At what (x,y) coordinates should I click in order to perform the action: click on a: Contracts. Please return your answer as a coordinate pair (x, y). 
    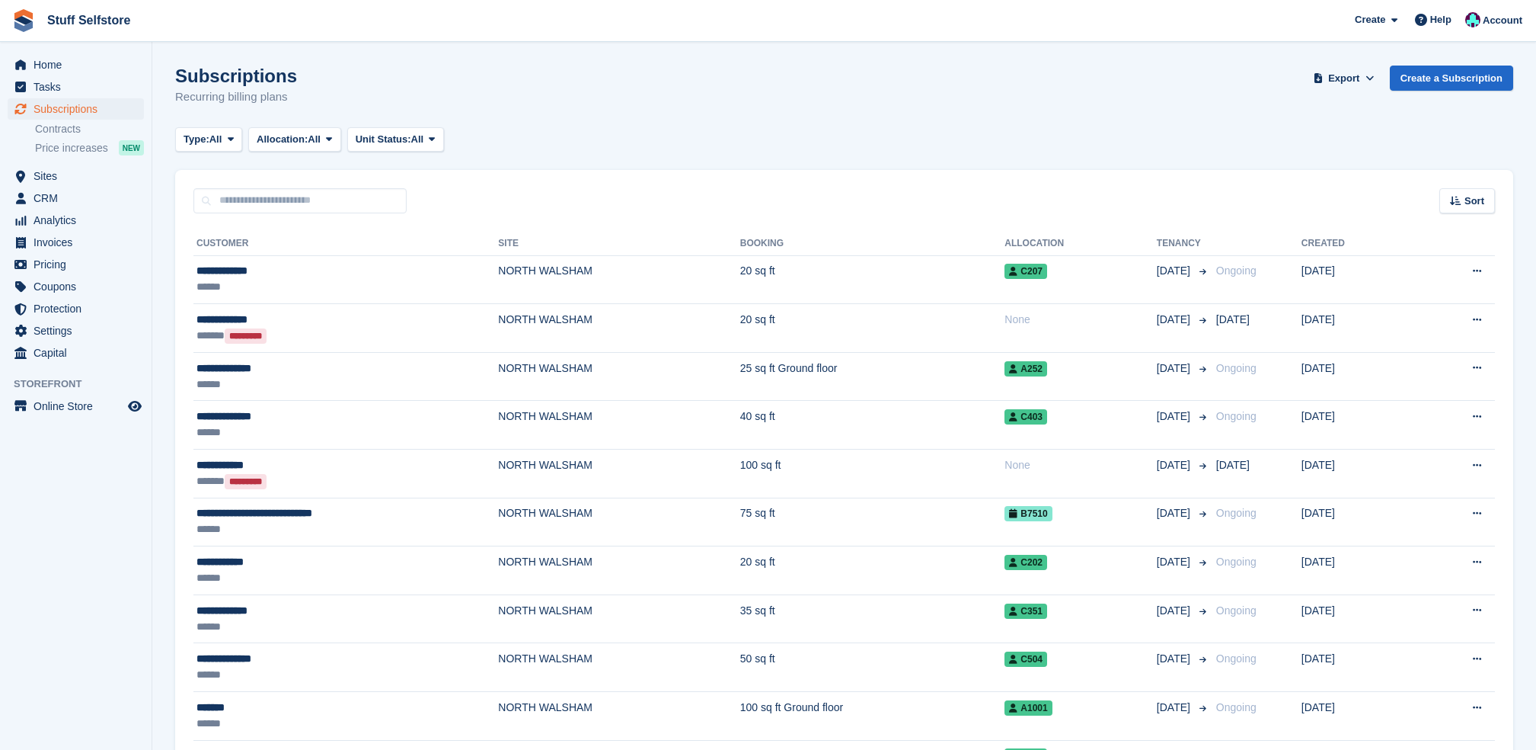
    Looking at the image, I should click on (89, 129).